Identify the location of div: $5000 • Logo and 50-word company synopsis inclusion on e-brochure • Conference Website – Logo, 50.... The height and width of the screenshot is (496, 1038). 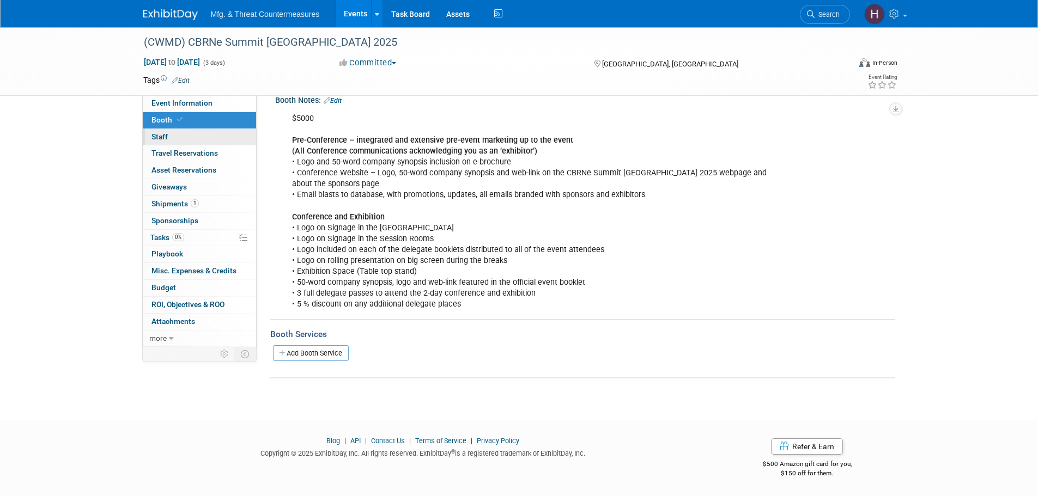
(530, 211).